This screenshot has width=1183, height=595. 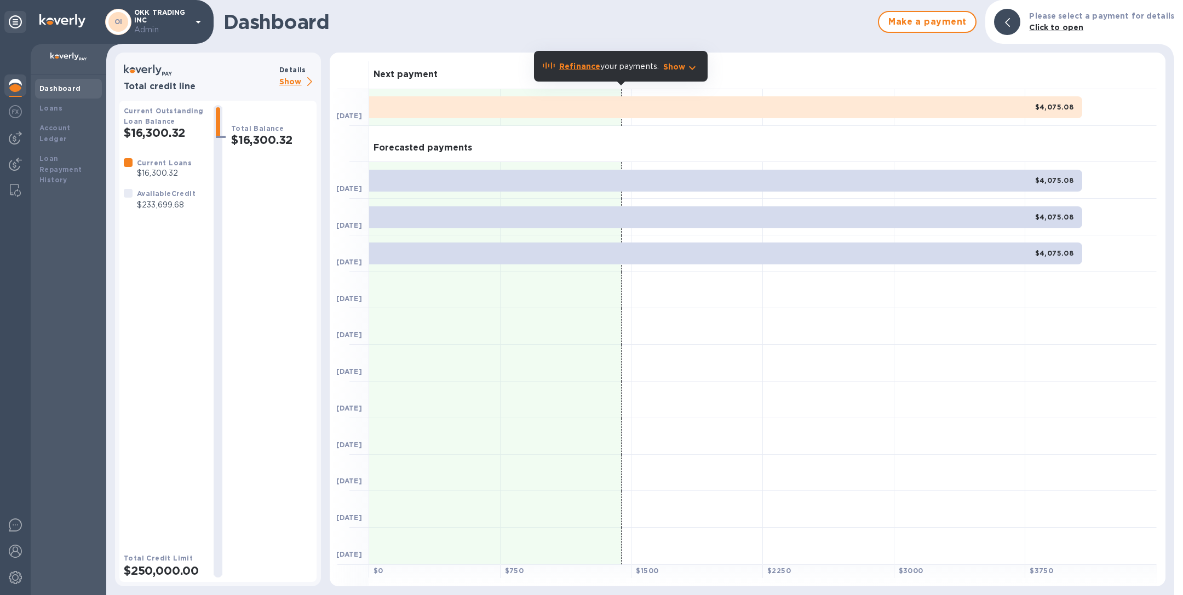 What do you see at coordinates (164, 163) in the screenshot?
I see `b: Current Loans` at bounding box center [164, 163].